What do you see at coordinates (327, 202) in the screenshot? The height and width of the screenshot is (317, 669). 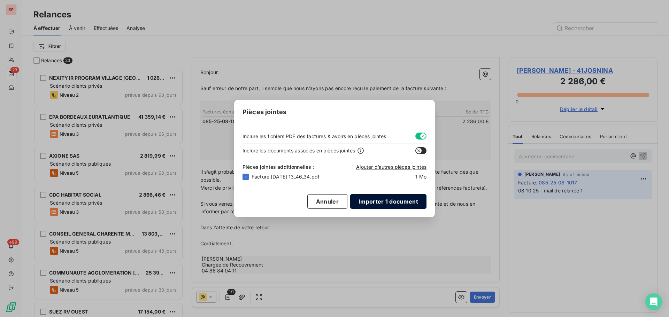 I see `button: Annuler` at bounding box center [327, 202].